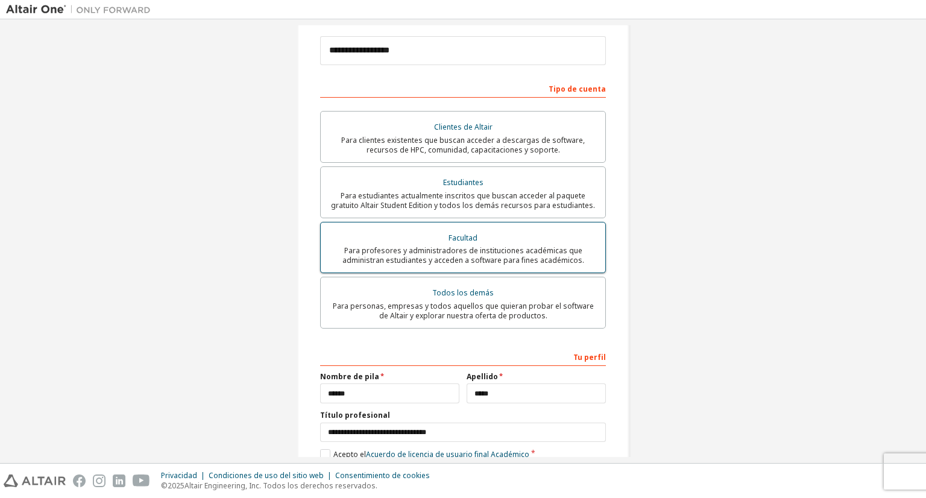  I want to click on font: Clientes de Altair, so click(463, 127).